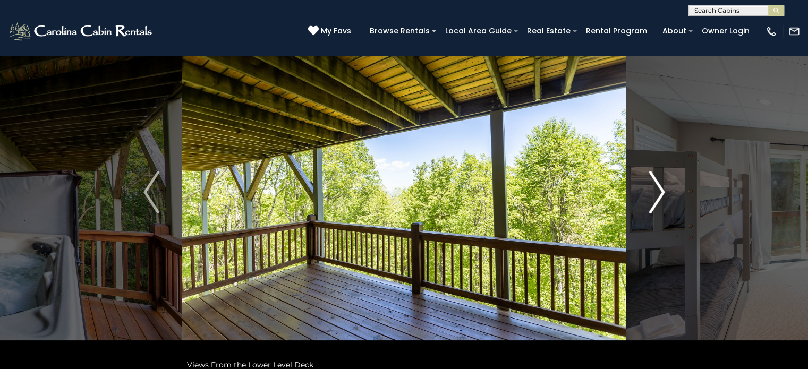 The image size is (808, 369). Describe the element at coordinates (726, 31) in the screenshot. I see `a: Owner Login` at that location.